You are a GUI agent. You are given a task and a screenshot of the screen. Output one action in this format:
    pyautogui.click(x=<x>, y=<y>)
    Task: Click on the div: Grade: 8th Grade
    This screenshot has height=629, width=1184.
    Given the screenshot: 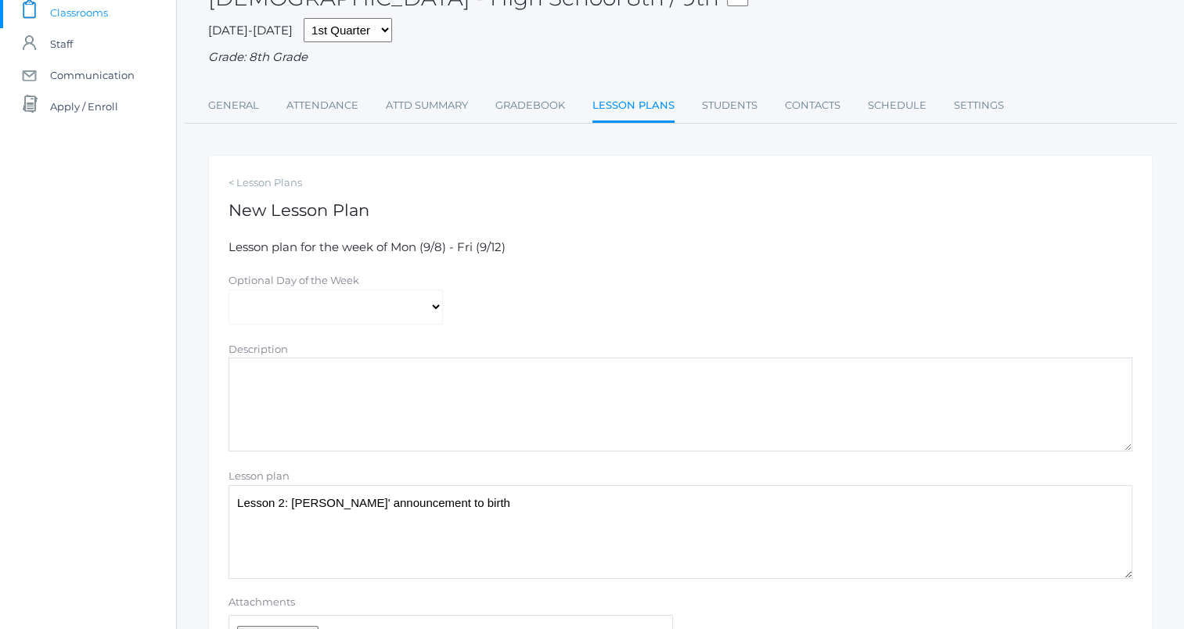 What is the action you would take?
    pyautogui.click(x=680, y=57)
    